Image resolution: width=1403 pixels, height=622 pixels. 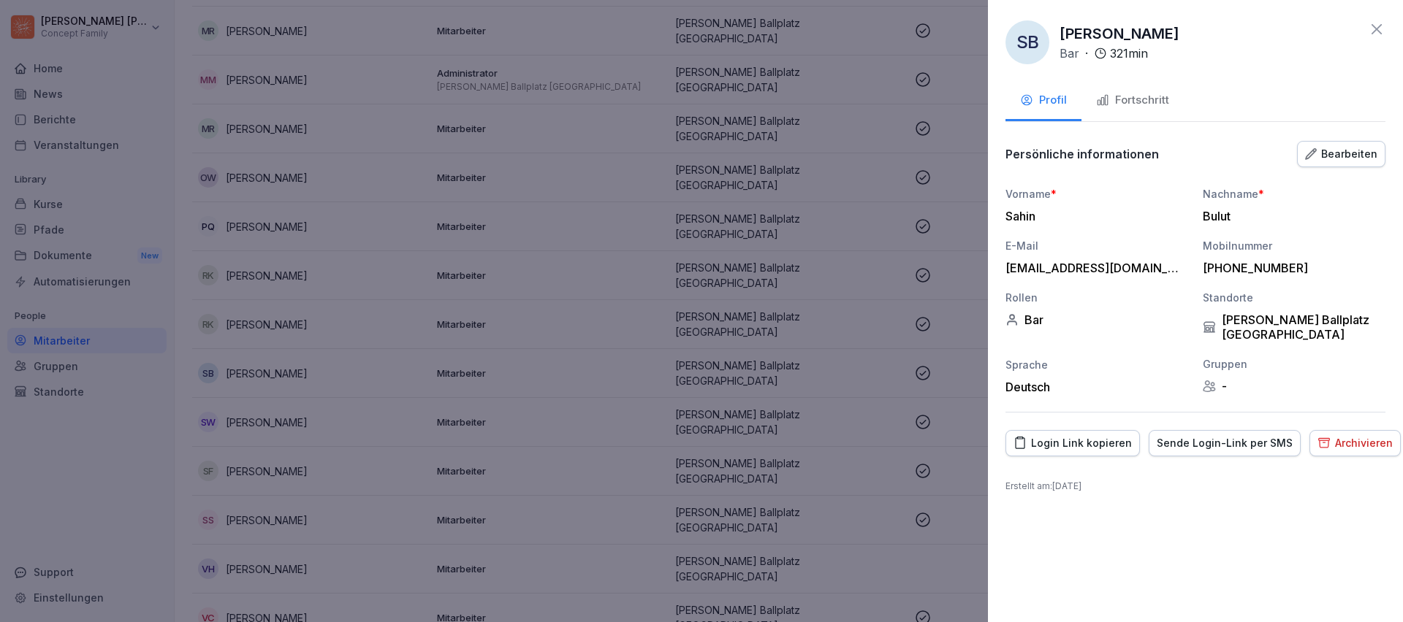 What do you see at coordinates (1341, 154) in the screenshot?
I see `div: Bearbeiten` at bounding box center [1341, 154].